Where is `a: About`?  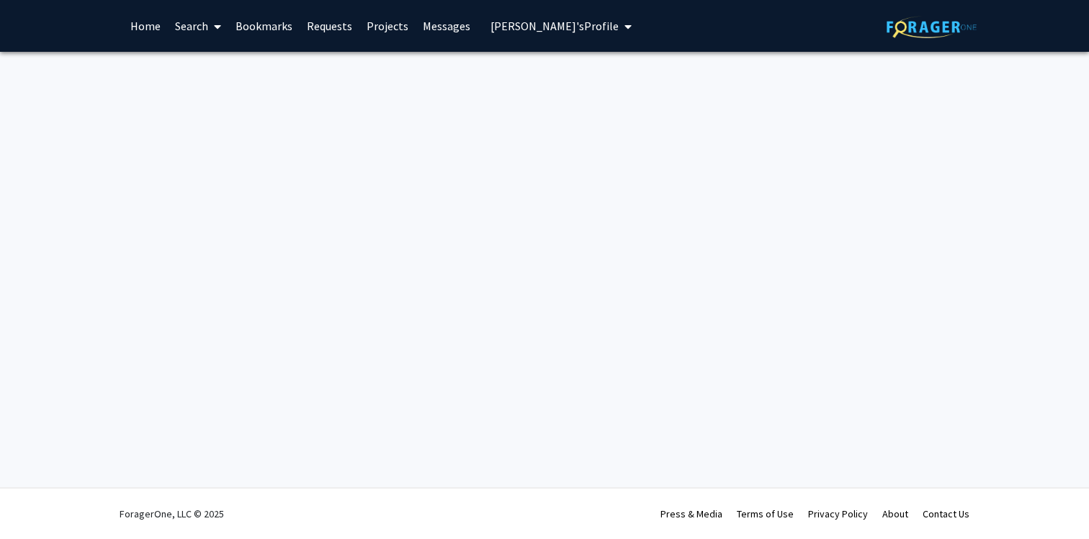 a: About is located at coordinates (895, 514).